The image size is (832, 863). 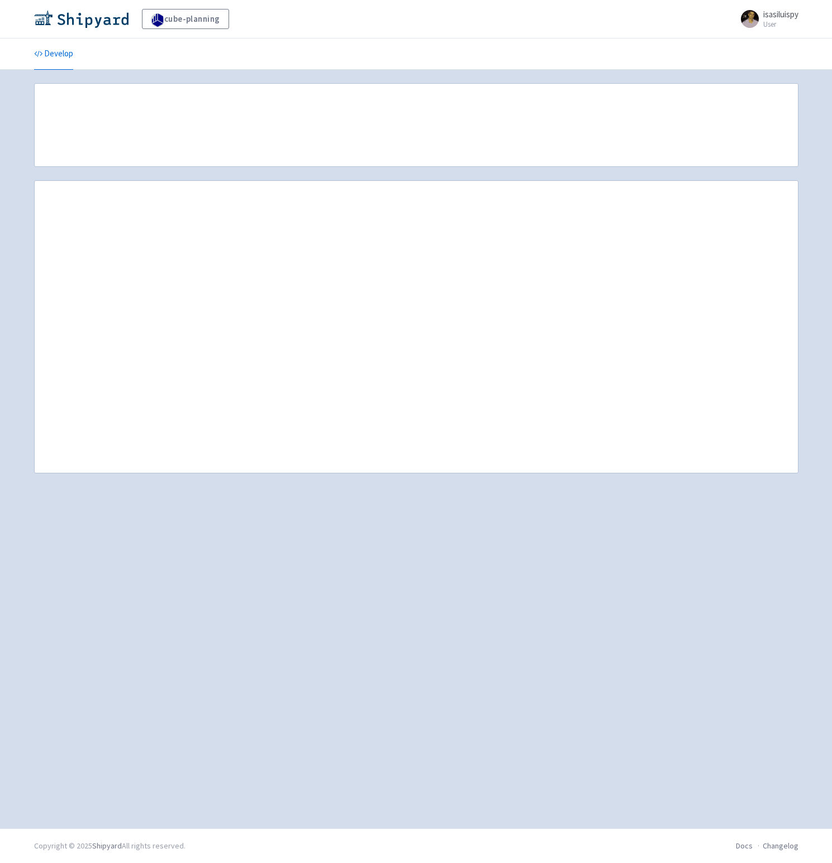 I want to click on a: Develop, so click(x=54, y=54).